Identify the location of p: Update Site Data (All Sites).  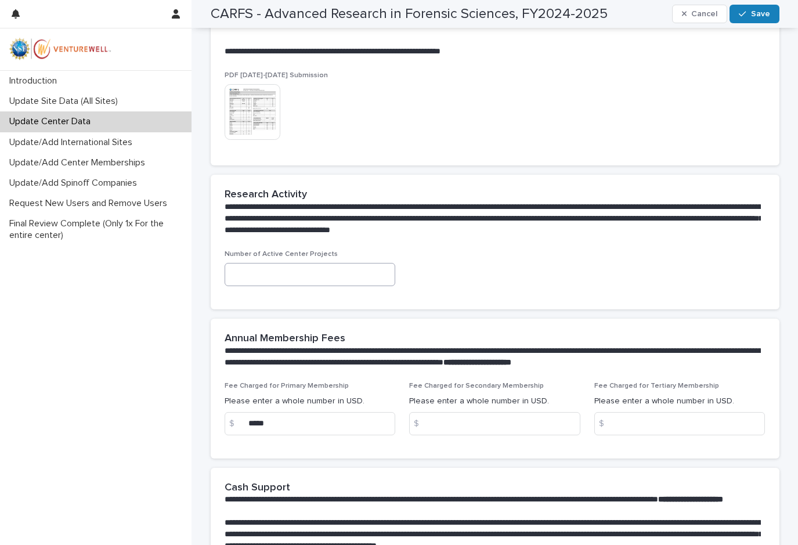
(66, 101).